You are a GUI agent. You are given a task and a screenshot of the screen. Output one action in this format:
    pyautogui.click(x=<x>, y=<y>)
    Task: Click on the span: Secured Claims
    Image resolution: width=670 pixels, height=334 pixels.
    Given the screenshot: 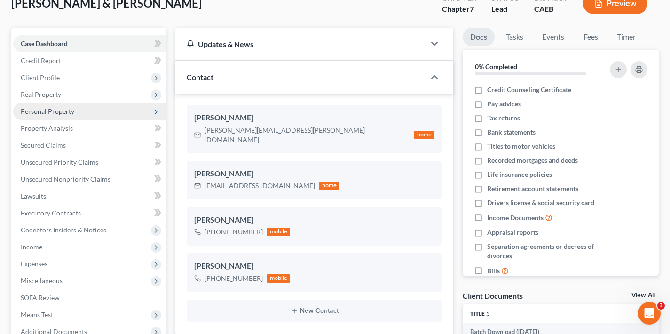 What is the action you would take?
    pyautogui.click(x=43, y=145)
    